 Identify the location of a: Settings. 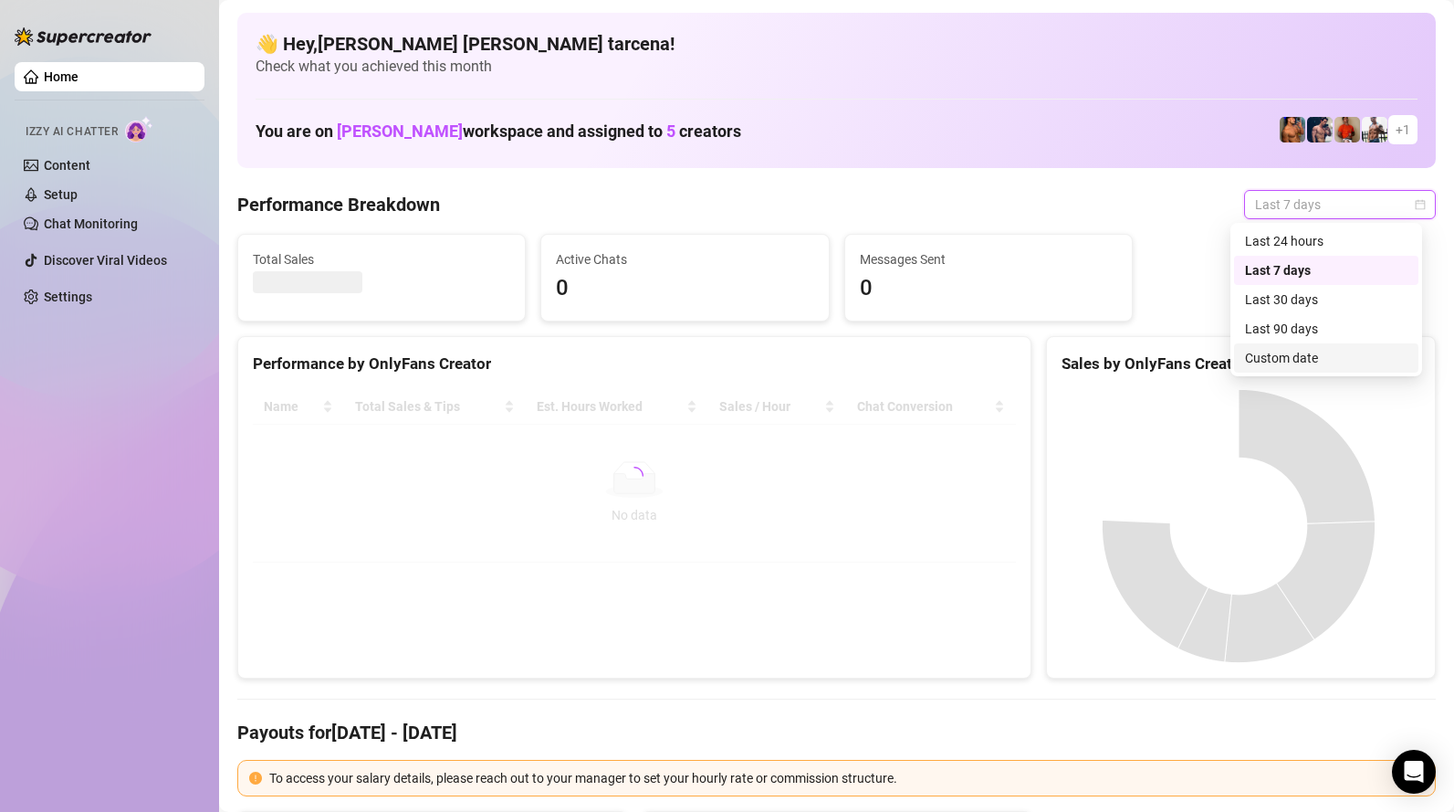
(68, 297).